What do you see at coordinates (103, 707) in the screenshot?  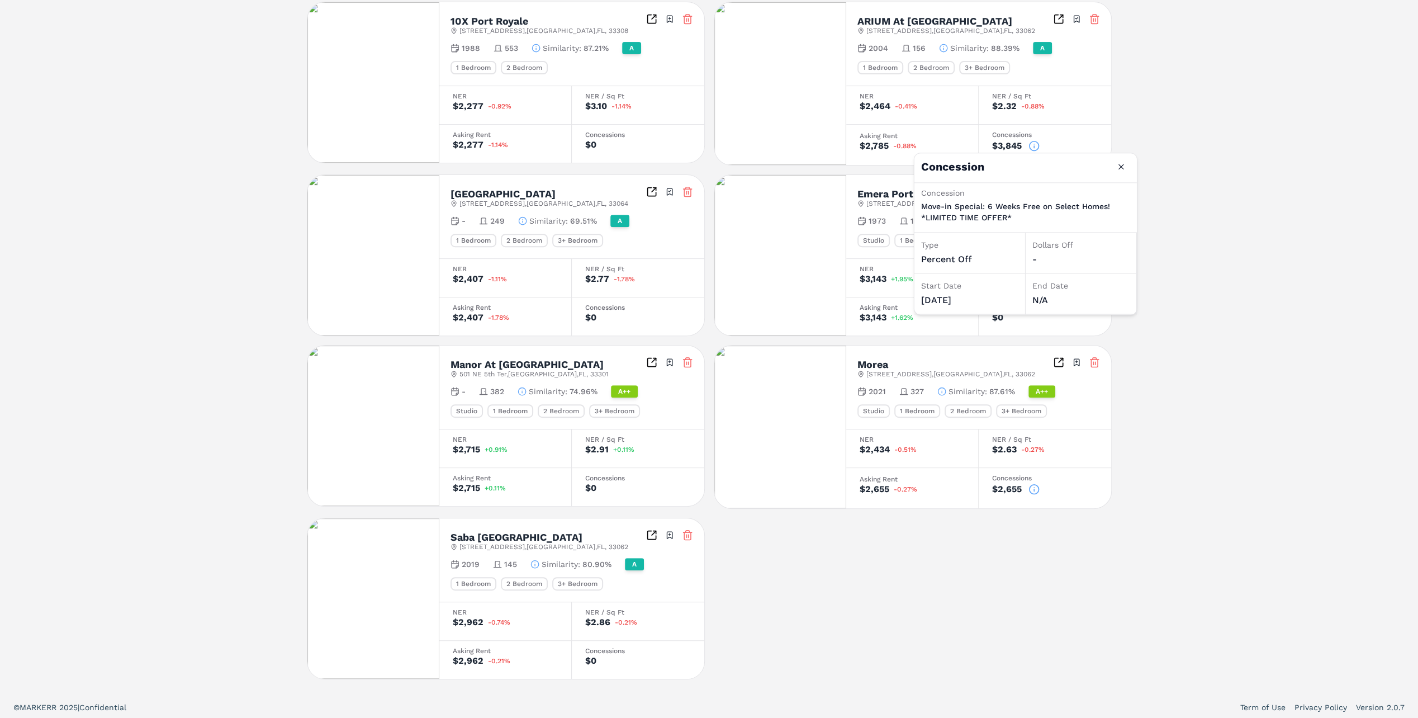 I see `span: Confidential` at bounding box center [103, 707].